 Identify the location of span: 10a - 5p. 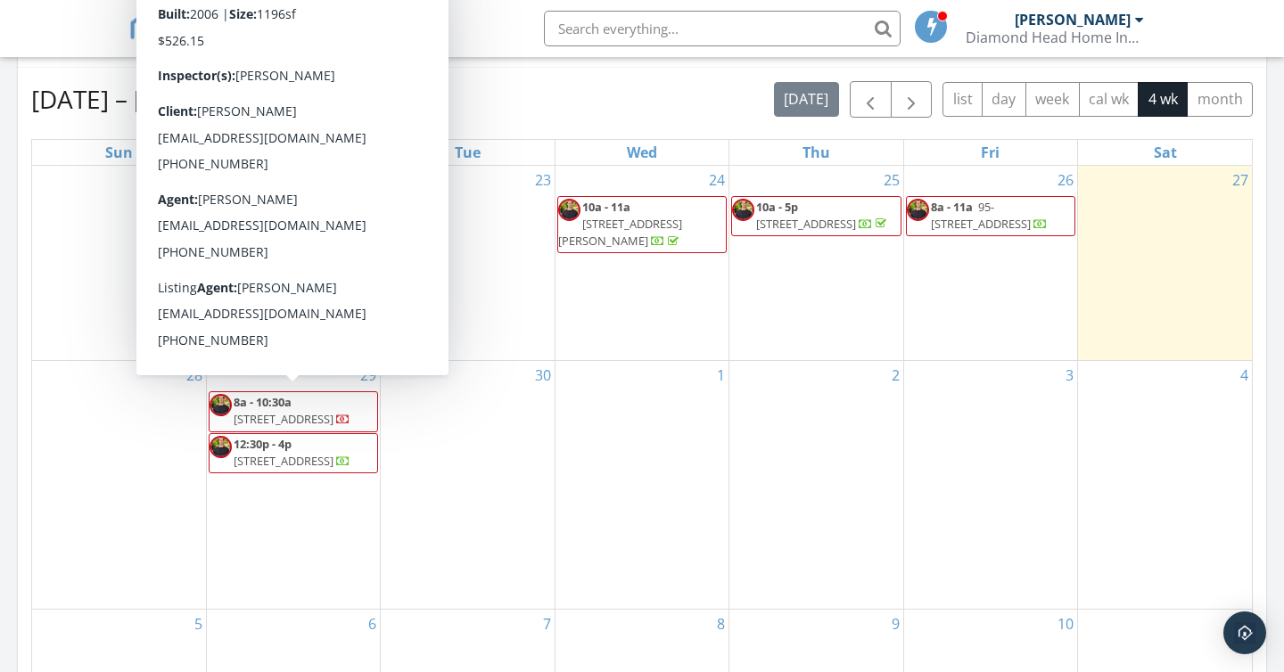
(777, 207).